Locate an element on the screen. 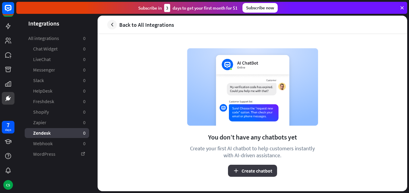 Image resolution: width=409 pixels, height=193 pixels. span: Freshdesk is located at coordinates (44, 102).